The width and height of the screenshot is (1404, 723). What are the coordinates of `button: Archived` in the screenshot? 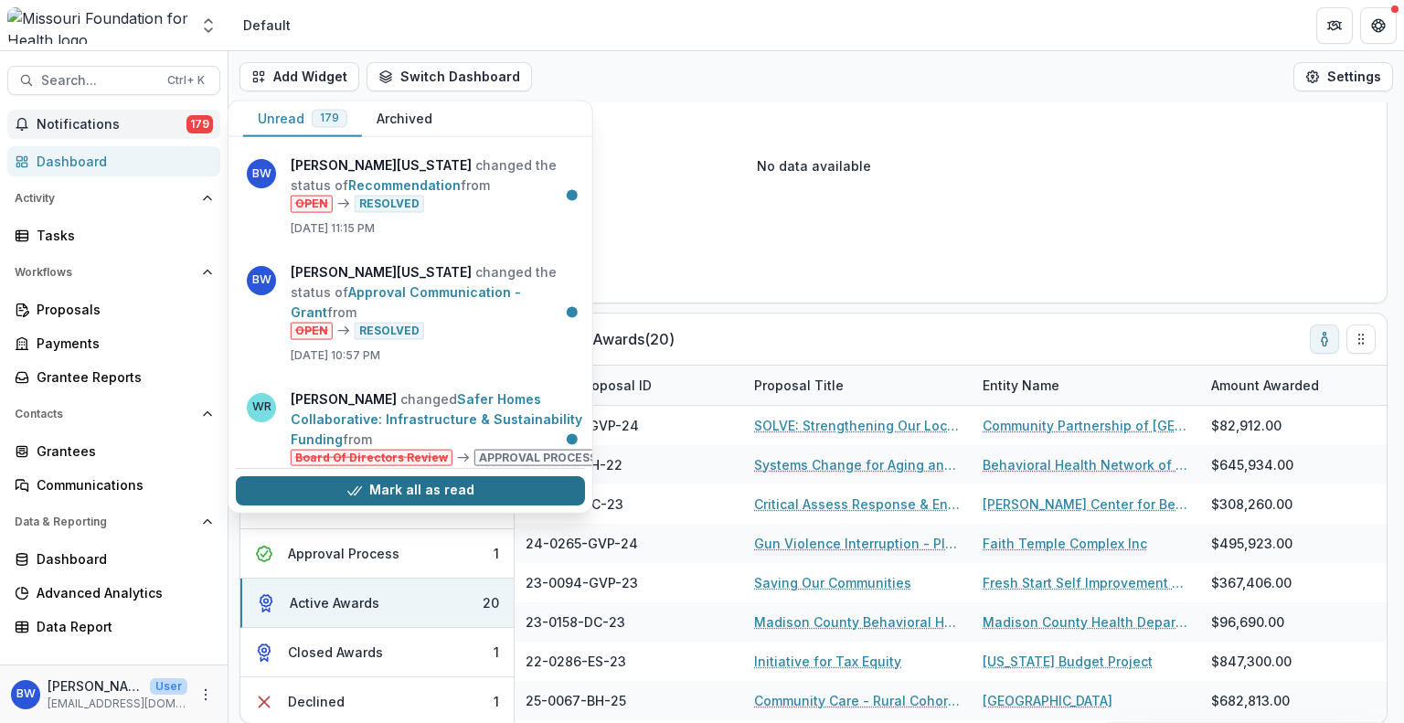 It's located at (404, 119).